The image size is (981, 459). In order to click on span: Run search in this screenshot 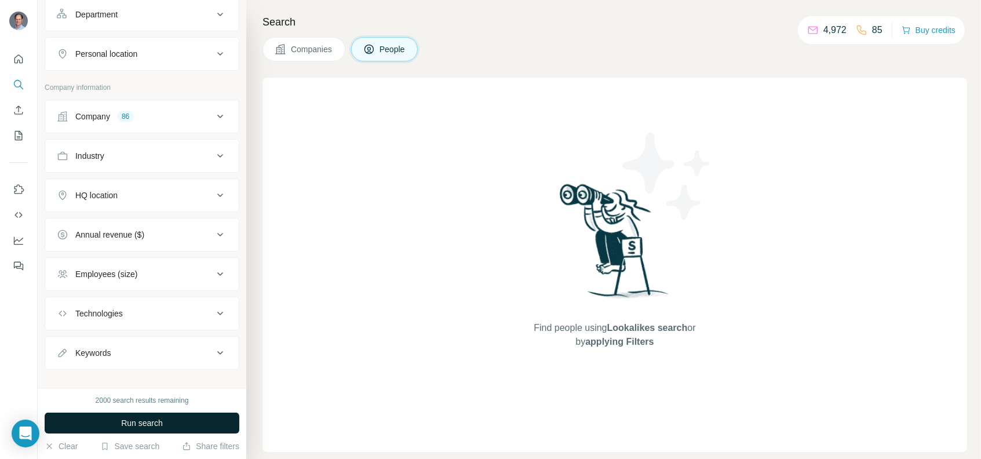, I will do `click(142, 423)`.